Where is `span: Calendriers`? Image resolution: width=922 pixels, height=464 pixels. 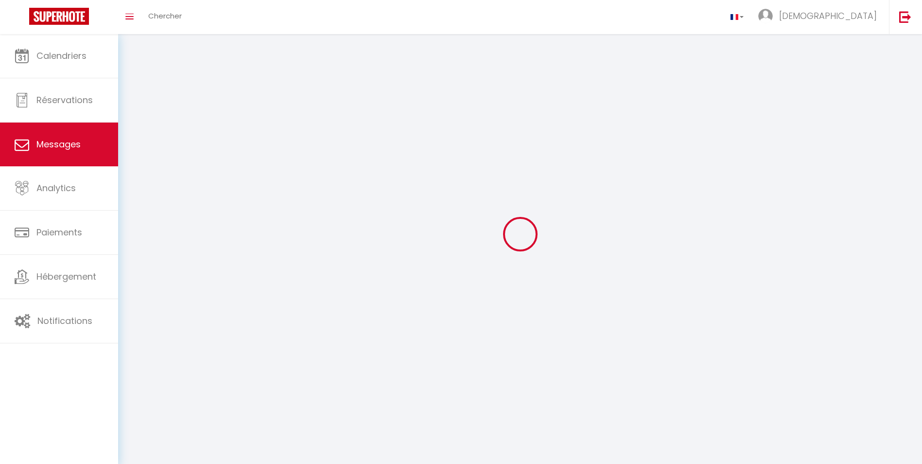 span: Calendriers is located at coordinates (61, 55).